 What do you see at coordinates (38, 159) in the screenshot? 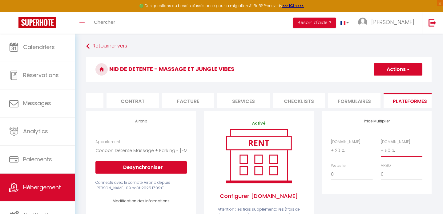
I see `span: Paiements` at bounding box center [38, 159].